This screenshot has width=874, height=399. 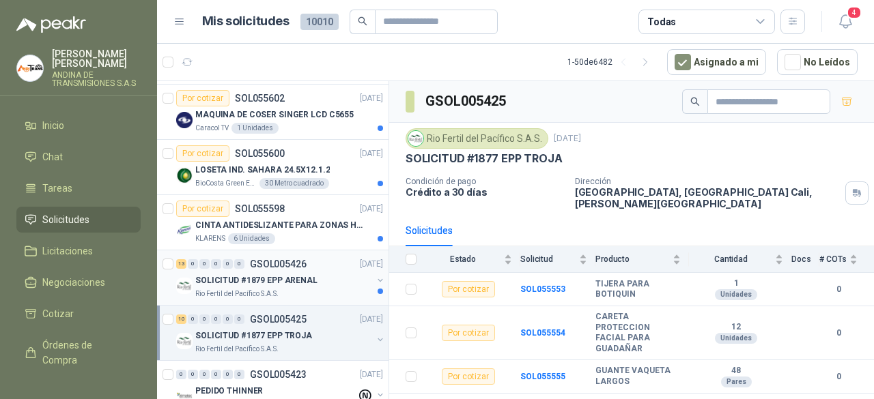 I want to click on span: Órdenes de Compra, so click(x=85, y=353).